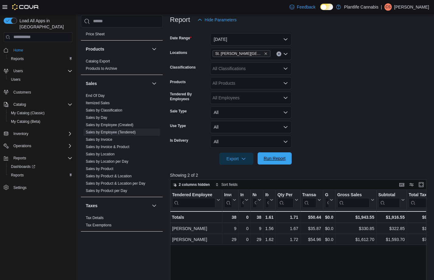 The height and width of the screenshot is (280, 434). I want to click on button: Settings, so click(38, 187).